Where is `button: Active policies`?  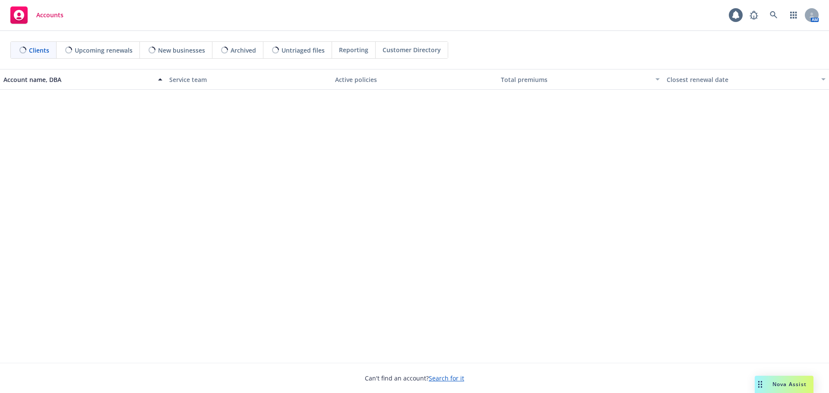
button: Active policies is located at coordinates (415, 79).